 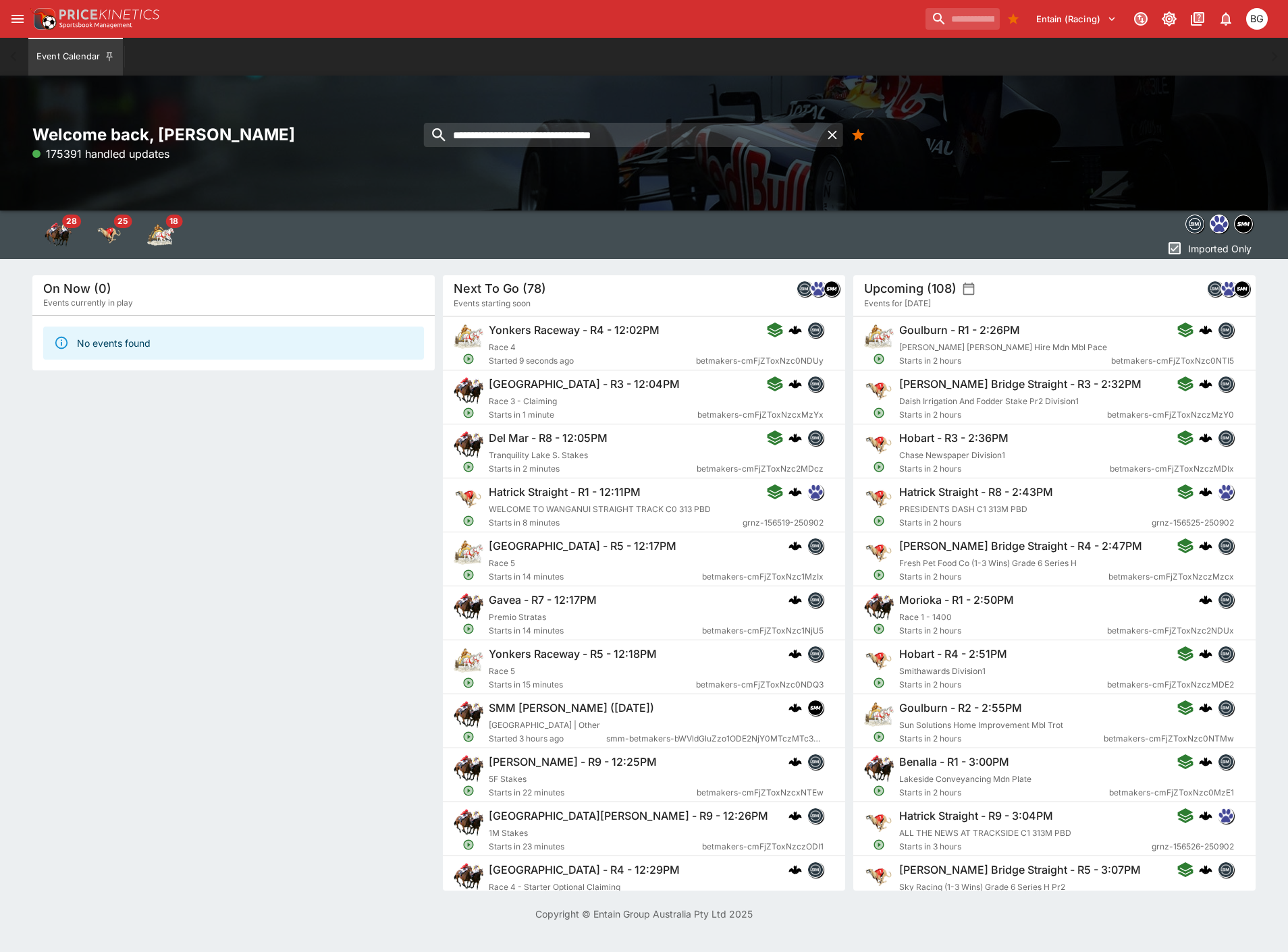 What do you see at coordinates (122, 221) in the screenshot?
I see `span: 25` at bounding box center [122, 221].